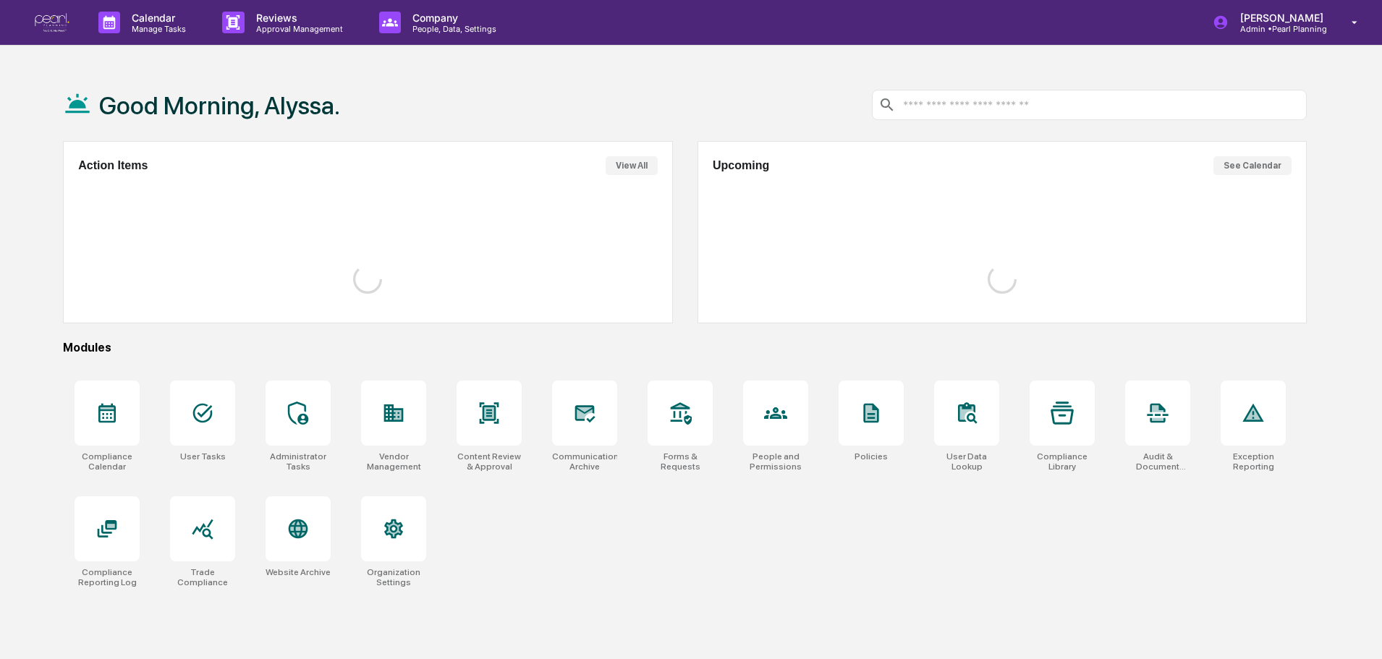 This screenshot has width=1382, height=659. Describe the element at coordinates (741, 166) in the screenshot. I see `h2: Upcoming` at that location.